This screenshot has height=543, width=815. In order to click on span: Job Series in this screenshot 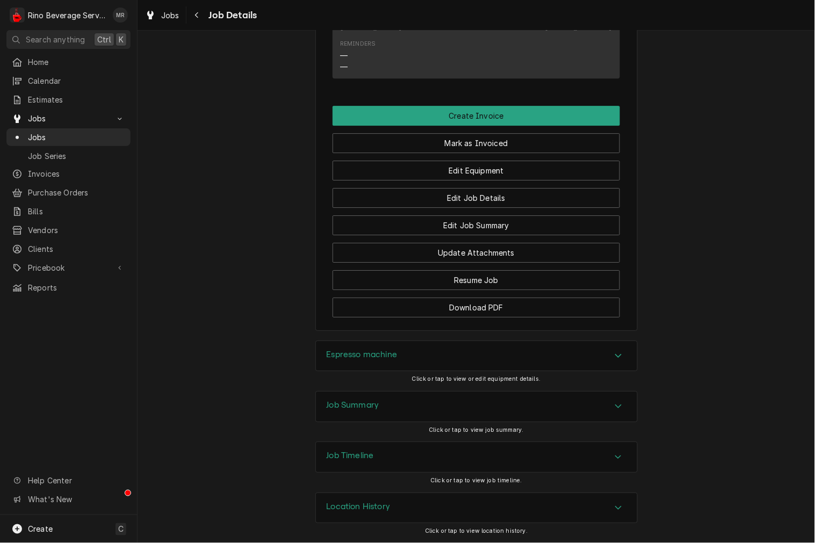, I will do `click(76, 156)`.